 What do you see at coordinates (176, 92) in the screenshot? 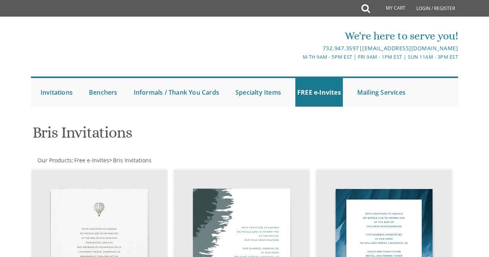
I see `a: Informals / Thank You Cards` at bounding box center [176, 92].